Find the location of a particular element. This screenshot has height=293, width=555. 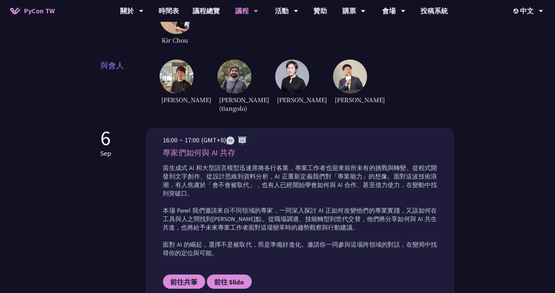

button: 前往共筆 is located at coordinates (184, 281).